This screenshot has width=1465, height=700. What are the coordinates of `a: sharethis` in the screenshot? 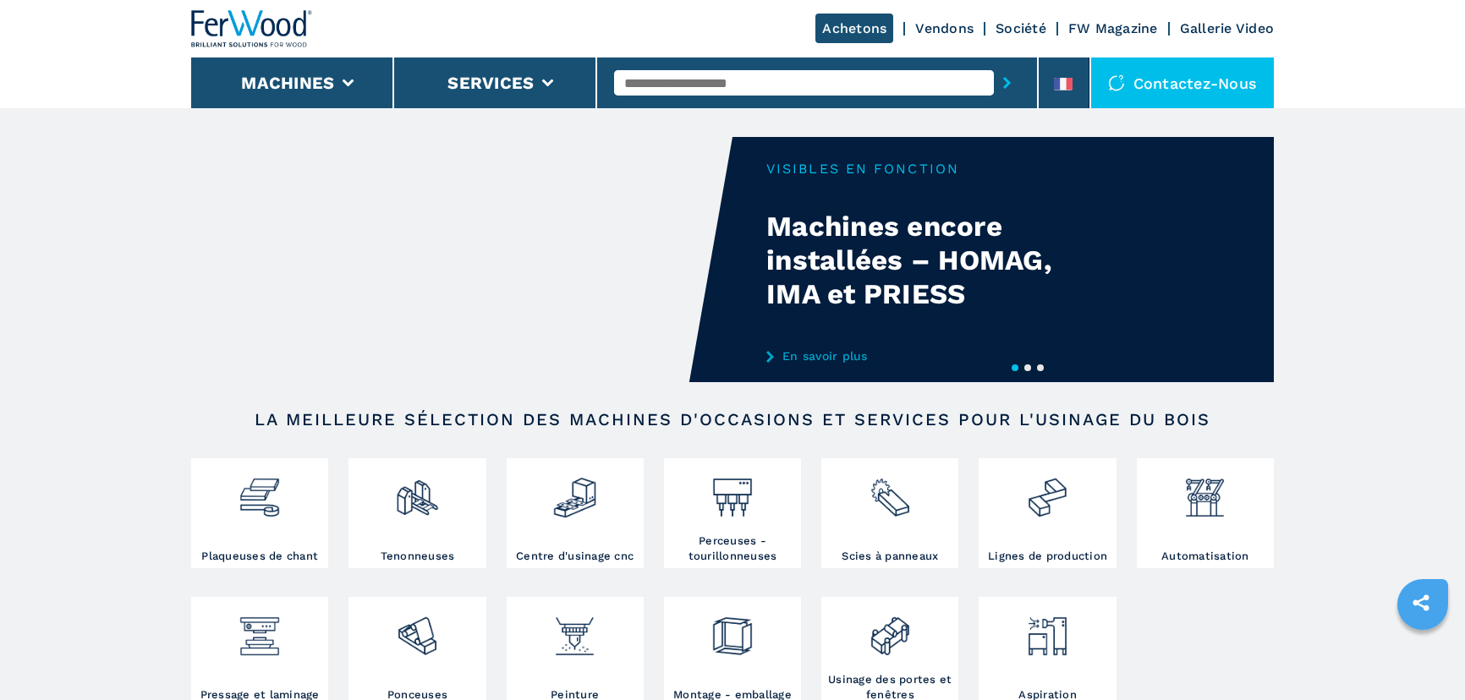 It's located at (1421, 603).